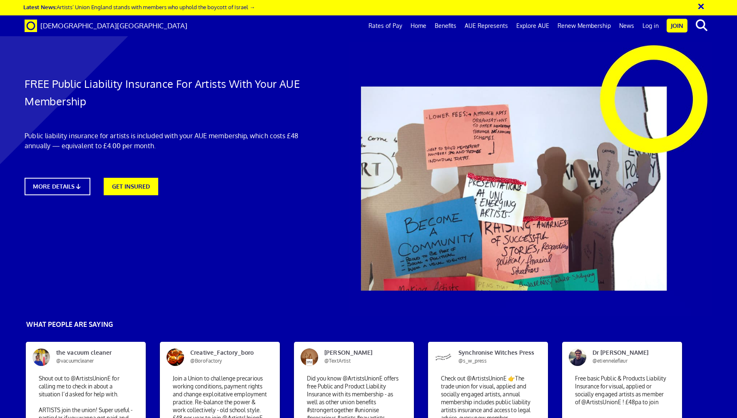 The image size is (737, 418). What do you see at coordinates (487, 26) in the screenshot?
I see `a: AUE Represents` at bounding box center [487, 26].